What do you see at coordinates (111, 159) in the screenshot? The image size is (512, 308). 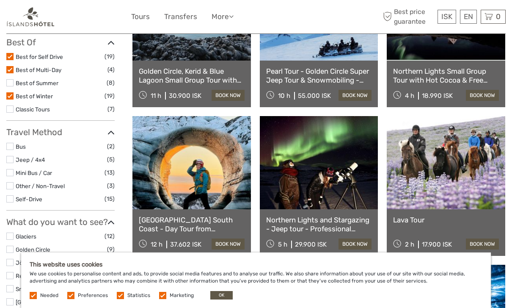 I see `span: (5)` at bounding box center [111, 159].